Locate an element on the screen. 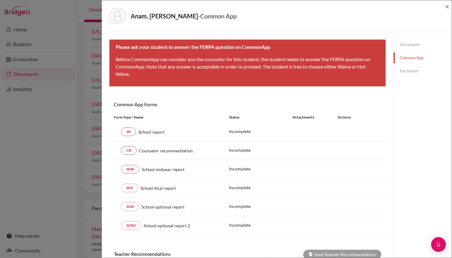 The width and height of the screenshot is (452, 258). a: Documents is located at coordinates (422, 45).